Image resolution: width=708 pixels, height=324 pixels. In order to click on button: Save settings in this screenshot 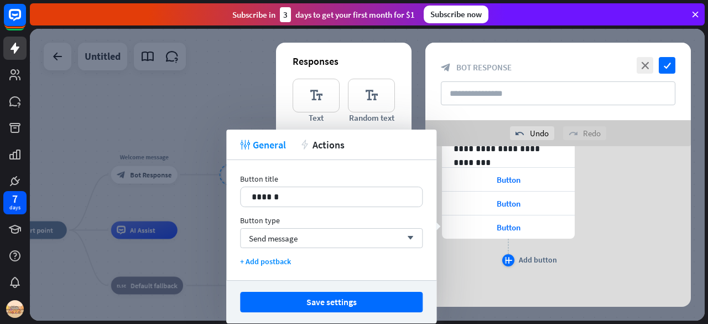, I will do `click(331, 302)`.